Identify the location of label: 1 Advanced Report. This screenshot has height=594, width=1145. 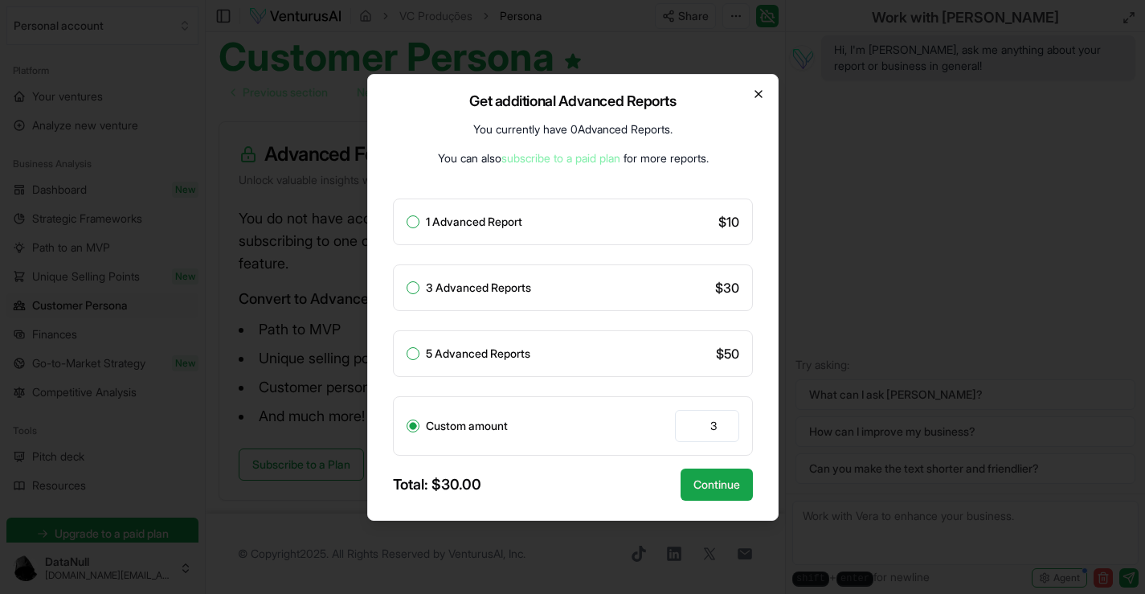
(474, 222).